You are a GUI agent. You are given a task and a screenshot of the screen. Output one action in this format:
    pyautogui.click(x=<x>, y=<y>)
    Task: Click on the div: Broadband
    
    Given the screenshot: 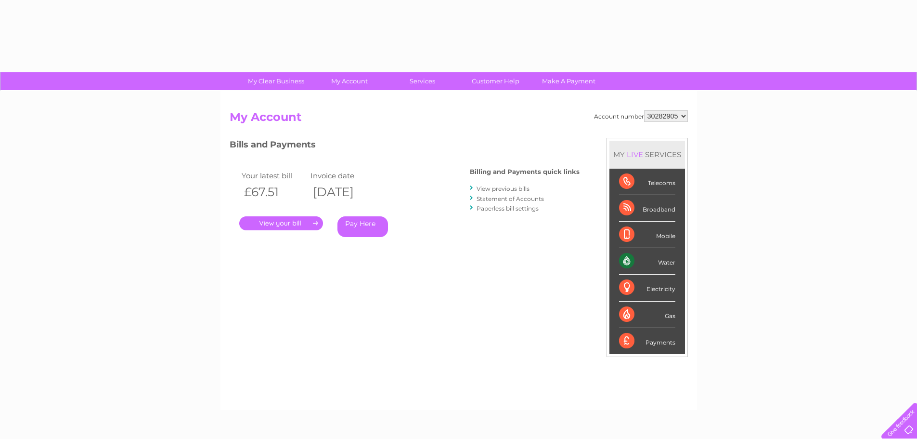 What is the action you would take?
    pyautogui.click(x=647, y=208)
    